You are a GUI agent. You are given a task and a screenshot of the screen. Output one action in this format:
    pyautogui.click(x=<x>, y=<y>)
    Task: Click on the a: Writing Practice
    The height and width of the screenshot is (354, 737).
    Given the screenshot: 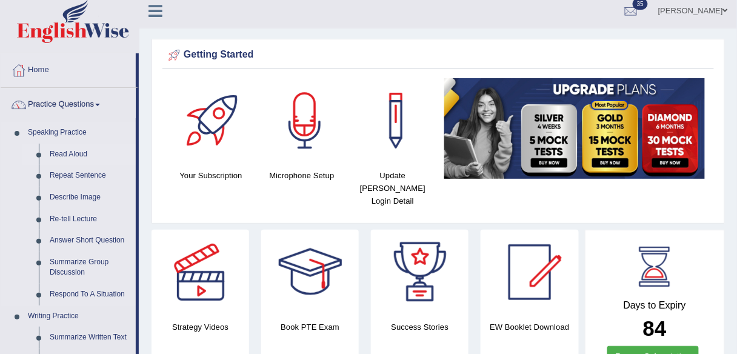 What is the action you would take?
    pyautogui.click(x=79, y=316)
    